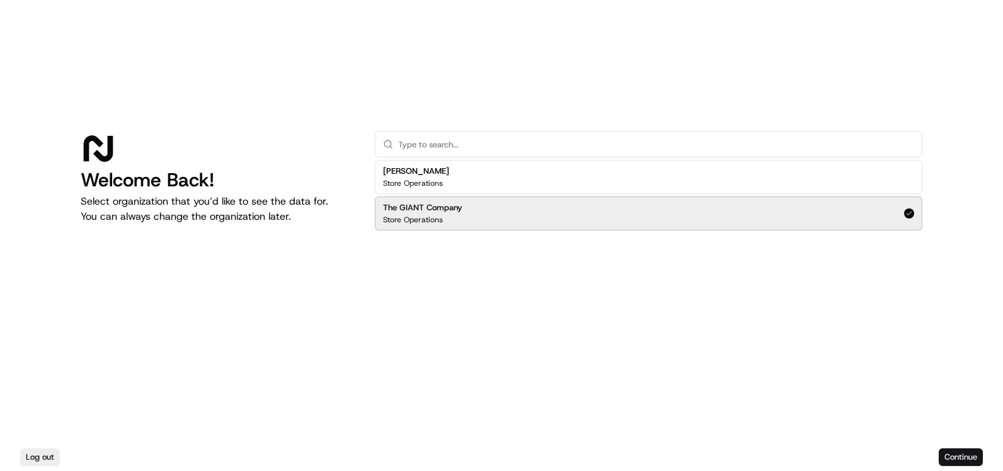  What do you see at coordinates (40, 457) in the screenshot?
I see `button: Log out` at bounding box center [40, 457].